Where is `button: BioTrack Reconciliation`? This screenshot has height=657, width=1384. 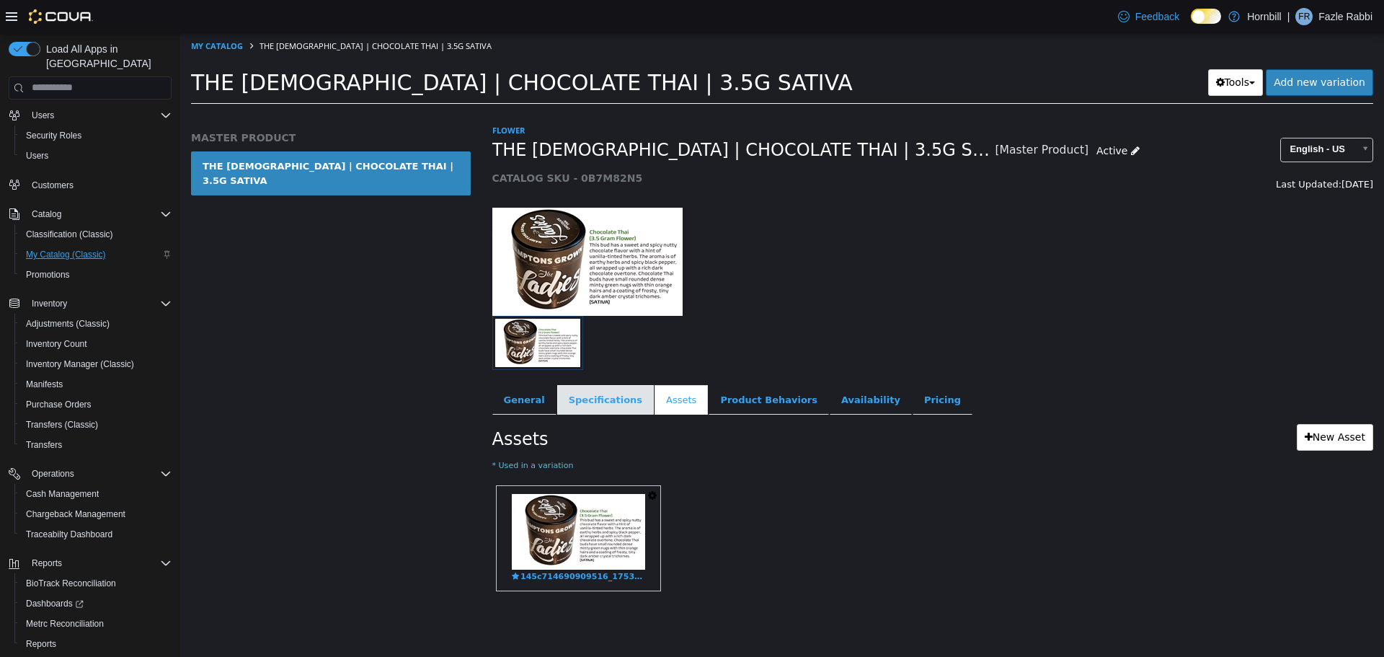
button: BioTrack Reconciliation is located at coordinates (96, 583).